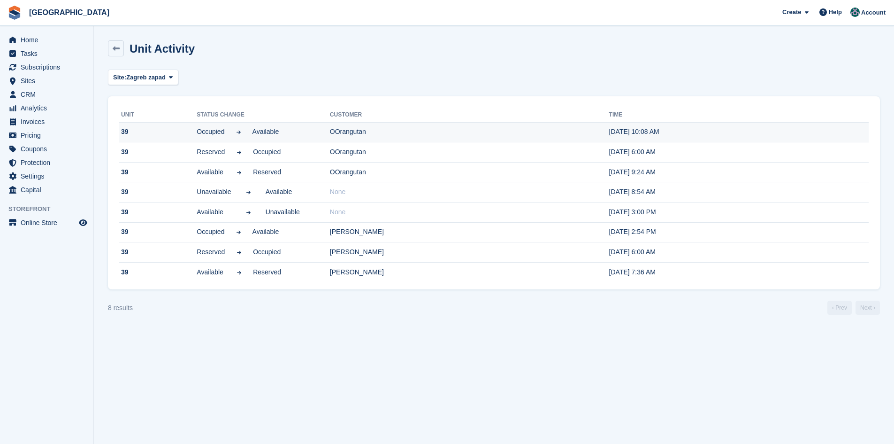  Describe the element at coordinates (868, 308) in the screenshot. I see `a: Next` at that location.